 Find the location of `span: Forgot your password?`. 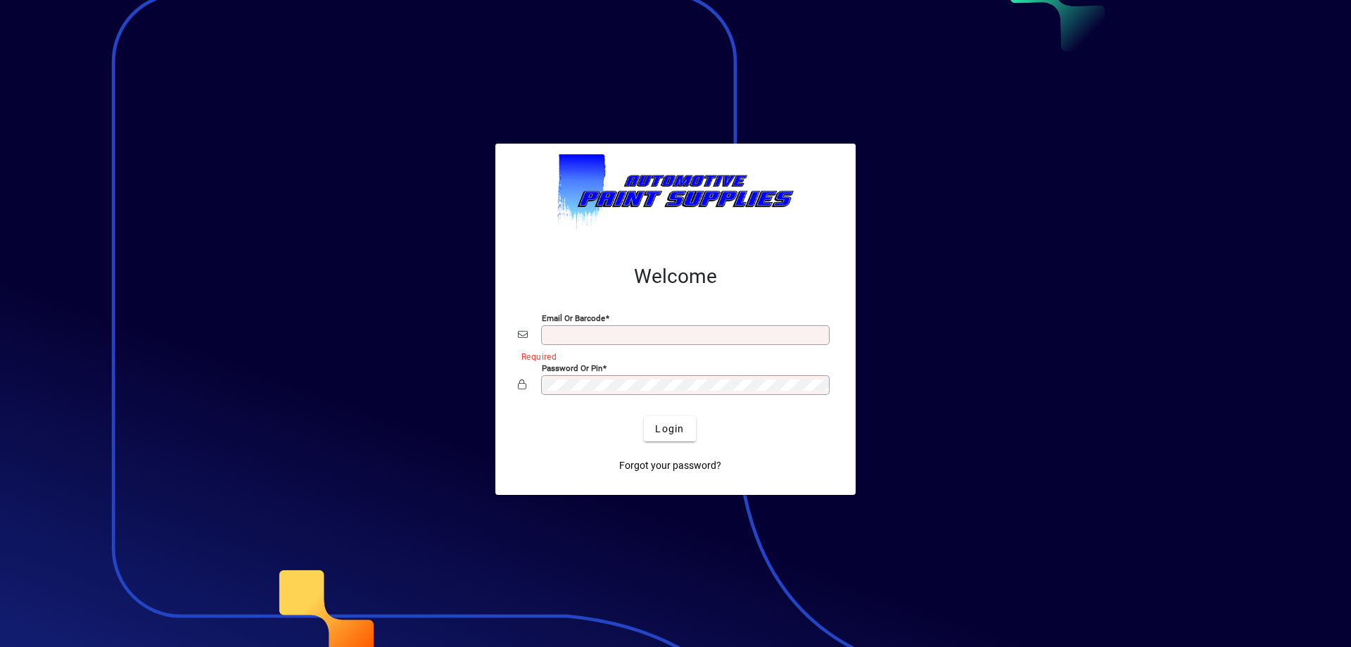

span: Forgot your password? is located at coordinates (670, 465).